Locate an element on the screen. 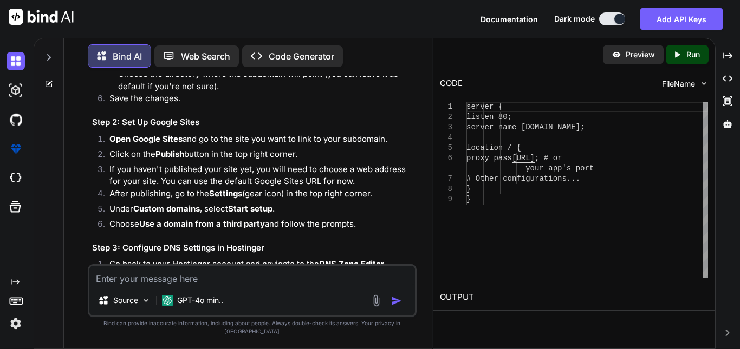  div: 5 is located at coordinates (446, 148).